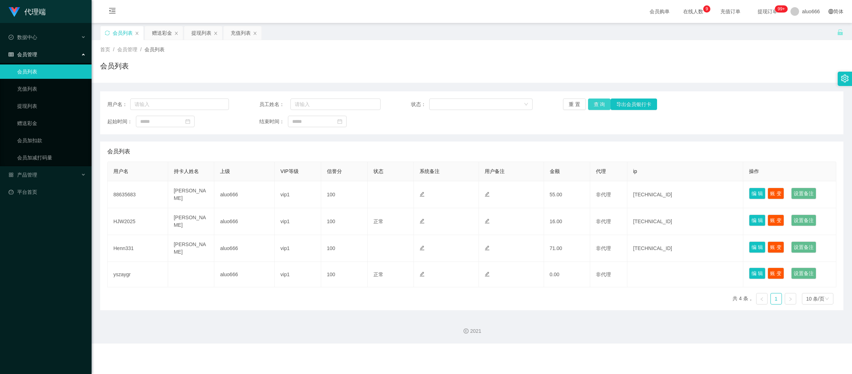 This screenshot has height=374, width=852. Describe the element at coordinates (776, 298) in the screenshot. I see `li: 1` at that location.